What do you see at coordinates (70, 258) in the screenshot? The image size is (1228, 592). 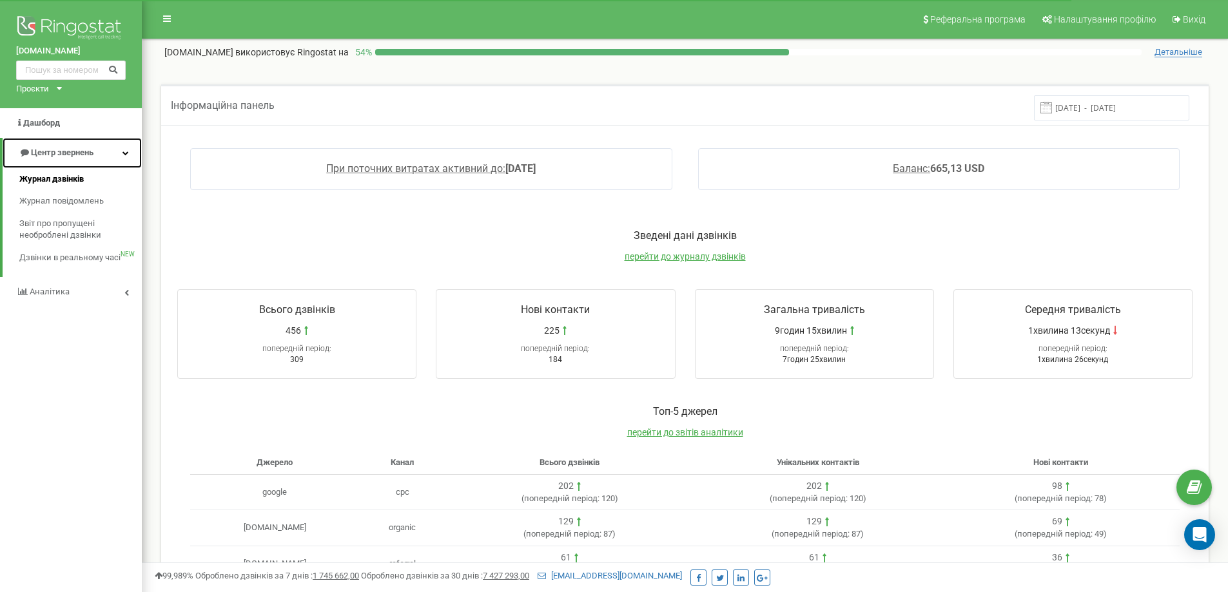 I see `span: Дзвінки в реальному часі` at bounding box center [70, 258].